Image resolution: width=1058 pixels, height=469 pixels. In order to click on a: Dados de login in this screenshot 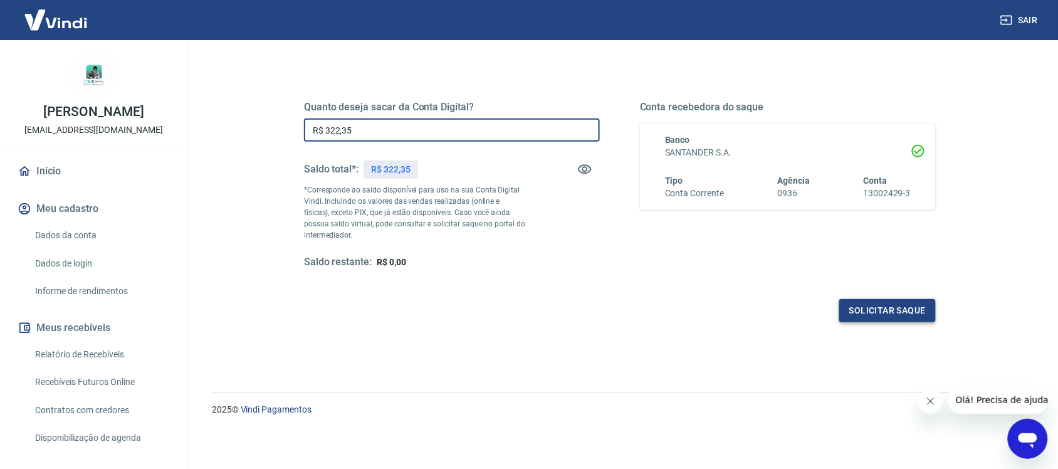, I will do `click(101, 263)`.